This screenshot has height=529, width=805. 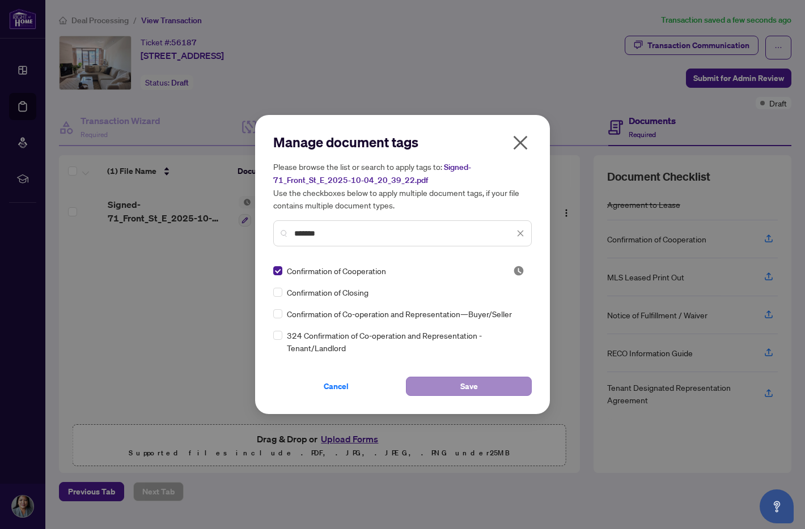 I want to click on button: Open asap, so click(x=777, y=507).